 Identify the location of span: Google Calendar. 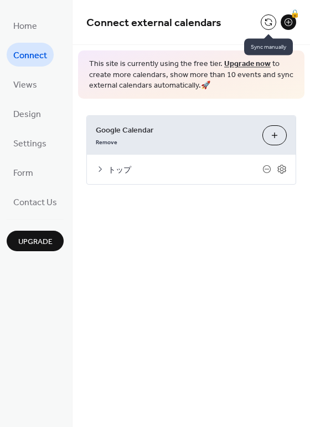
(174, 130).